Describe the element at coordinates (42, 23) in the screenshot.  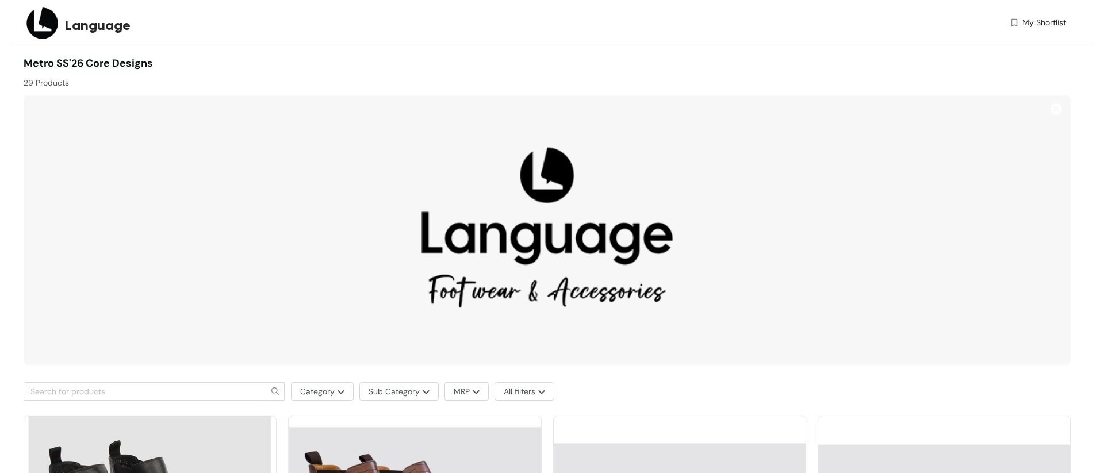
I see `img: Buyer Portal` at that location.